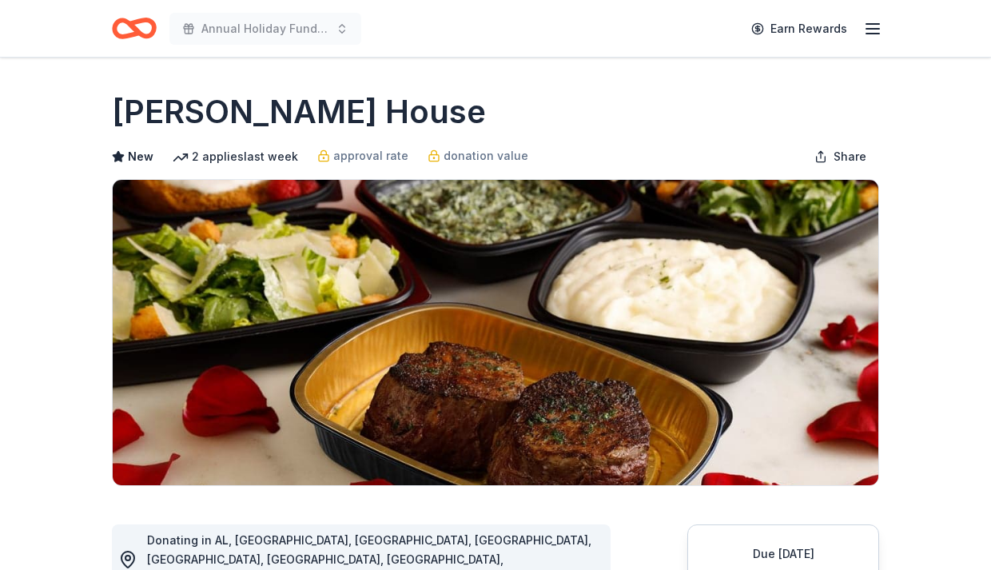  What do you see at coordinates (840, 157) in the screenshot?
I see `button: Share` at bounding box center [840, 157].